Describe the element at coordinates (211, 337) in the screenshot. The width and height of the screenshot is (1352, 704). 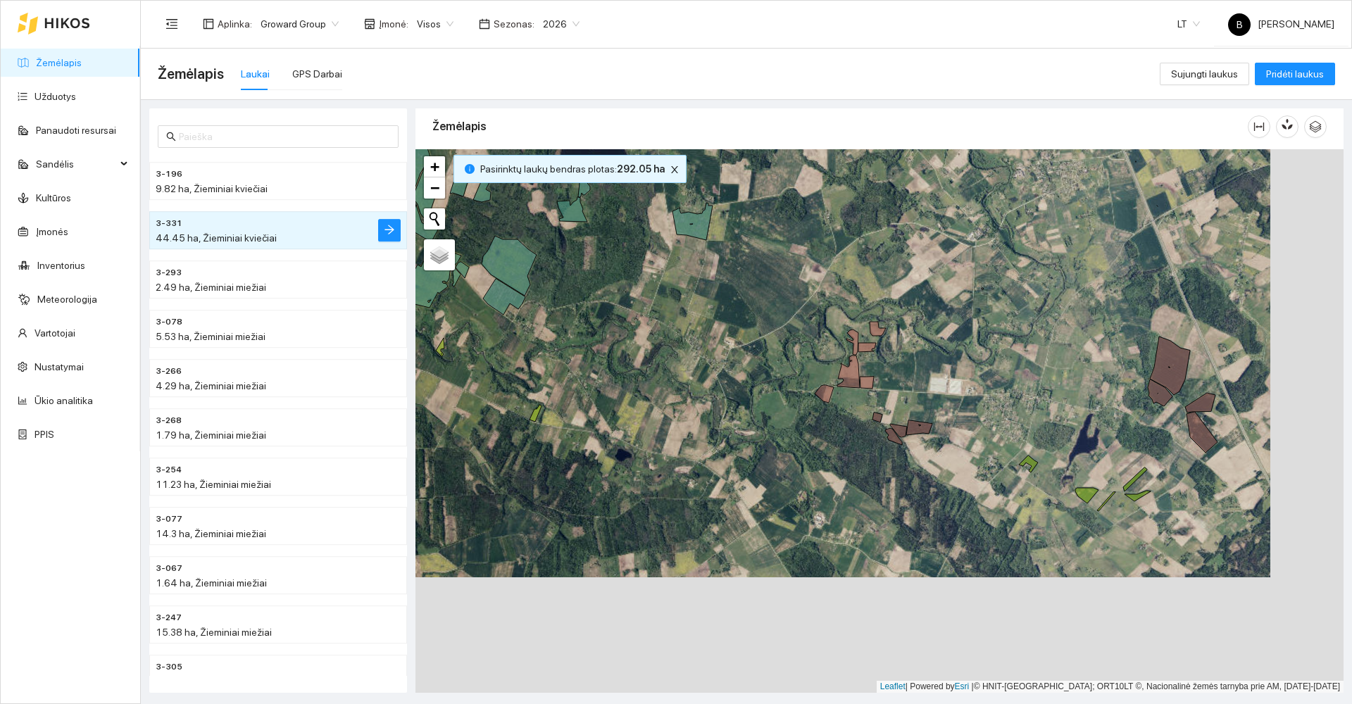
I see `span: 5.53 ha, Žieminiai miežiai` at that location.